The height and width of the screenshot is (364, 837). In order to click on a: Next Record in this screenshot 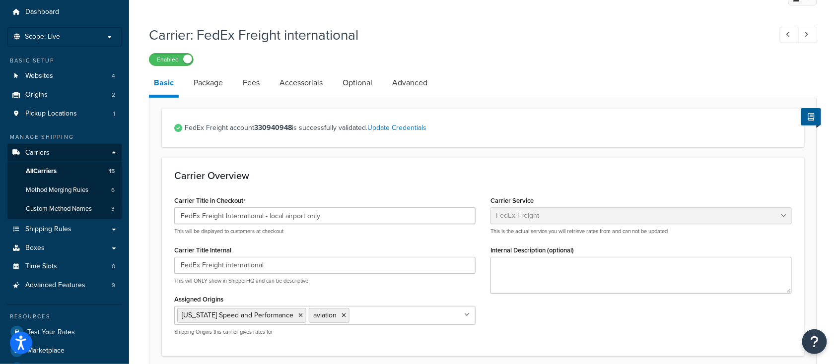, I will do `click(808, 35)`.